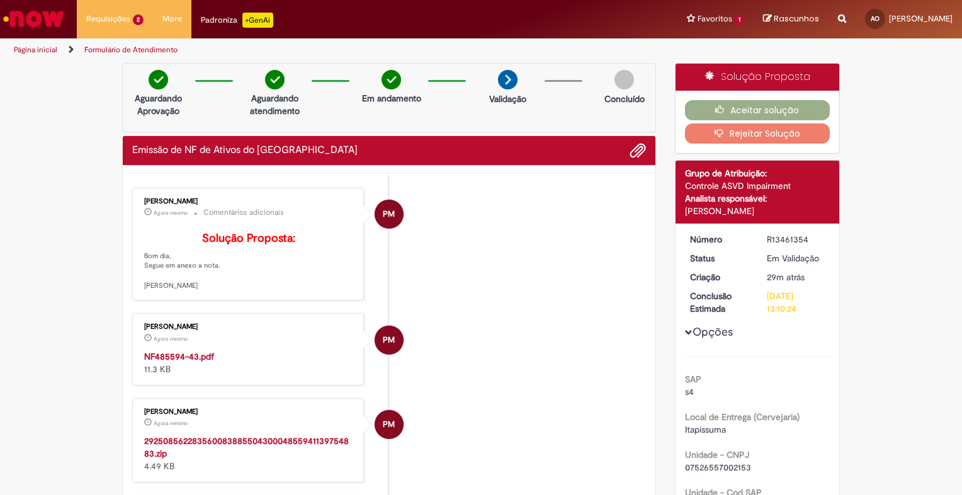 The height and width of the screenshot is (495, 962). Describe the element at coordinates (179, 356) in the screenshot. I see `a: NF485594-43.pdf` at that location.